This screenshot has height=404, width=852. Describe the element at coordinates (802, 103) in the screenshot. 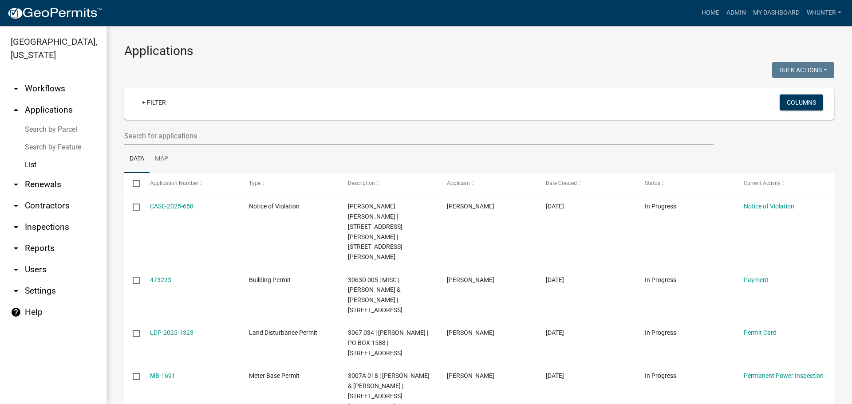

I see `button: Columns` at that location.